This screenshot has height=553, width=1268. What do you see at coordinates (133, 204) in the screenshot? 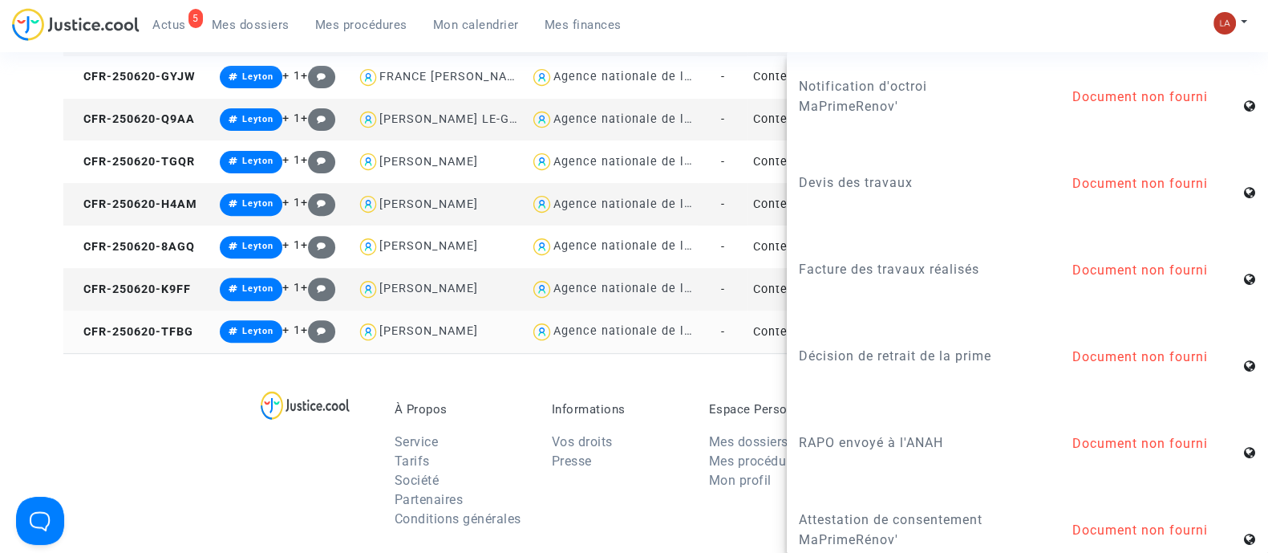
I see `span: CFR-250620-H4AM` at bounding box center [133, 204].